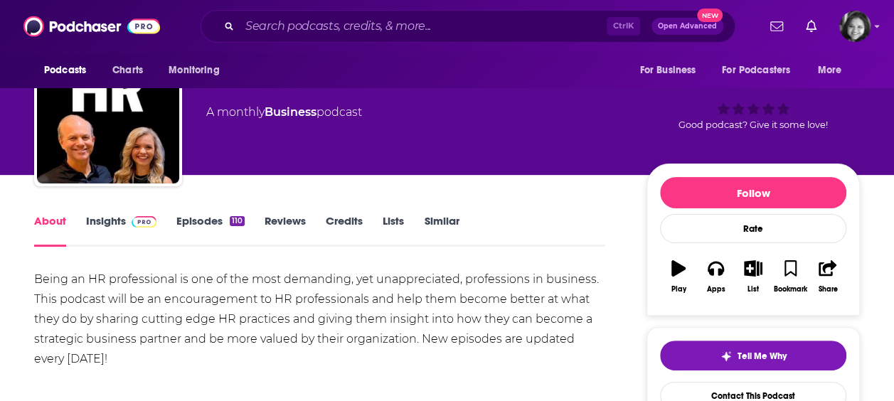  I want to click on button: Show profile menu, so click(854, 26).